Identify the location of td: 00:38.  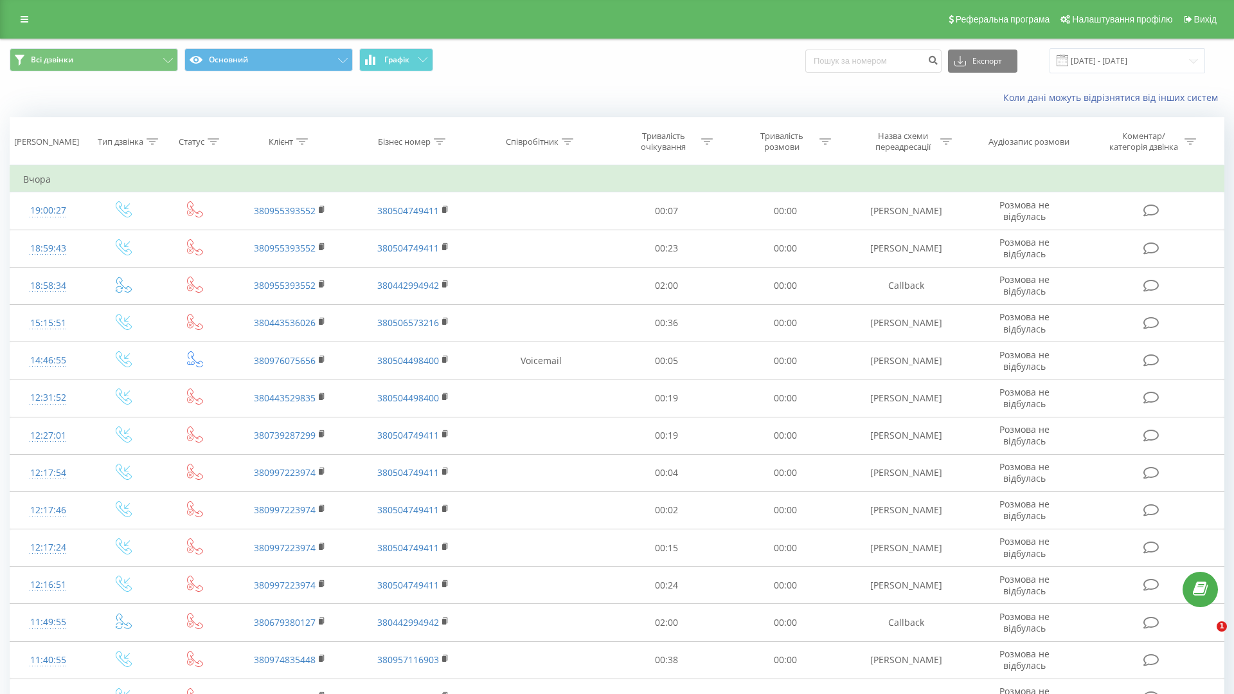
(667, 660).